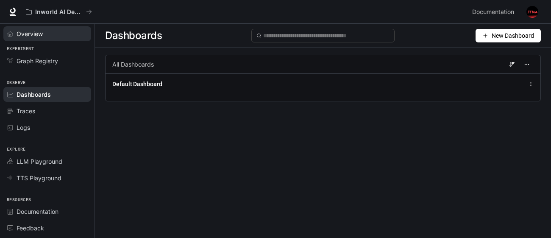 Image resolution: width=551 pixels, height=238 pixels. What do you see at coordinates (508, 36) in the screenshot?
I see `button: New Dashboard` at bounding box center [508, 36].